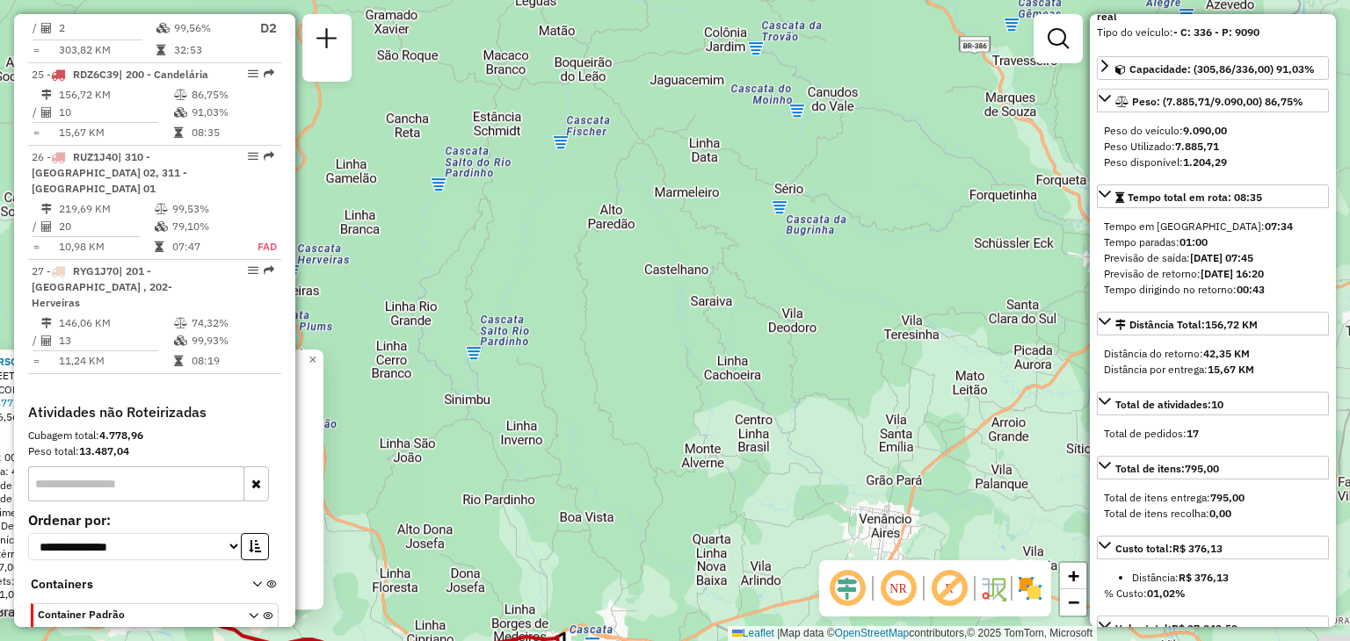  I want to click on span: 26 -, so click(109, 172).